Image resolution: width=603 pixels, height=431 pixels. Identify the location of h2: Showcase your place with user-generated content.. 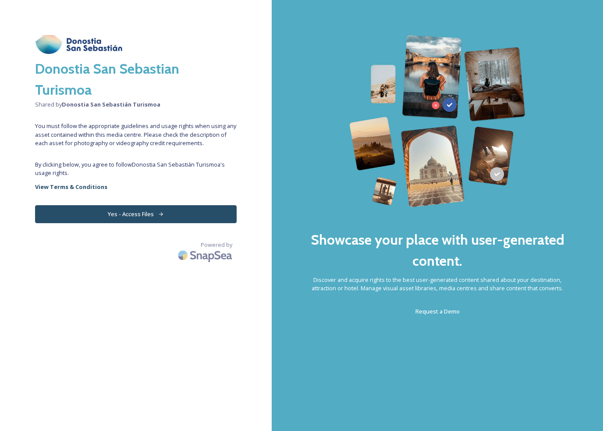
(438, 250).